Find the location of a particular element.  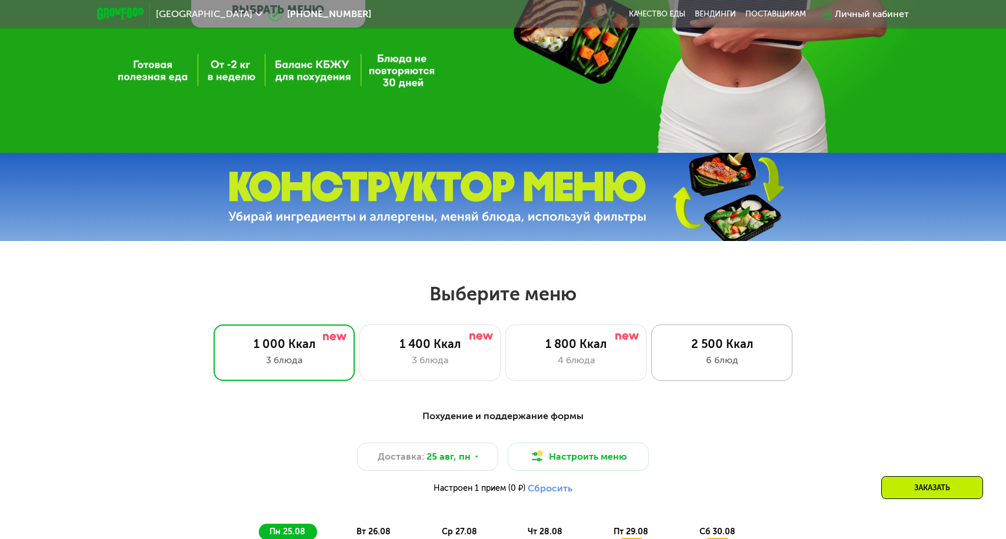

div: поставщикам is located at coordinates (775, 14).